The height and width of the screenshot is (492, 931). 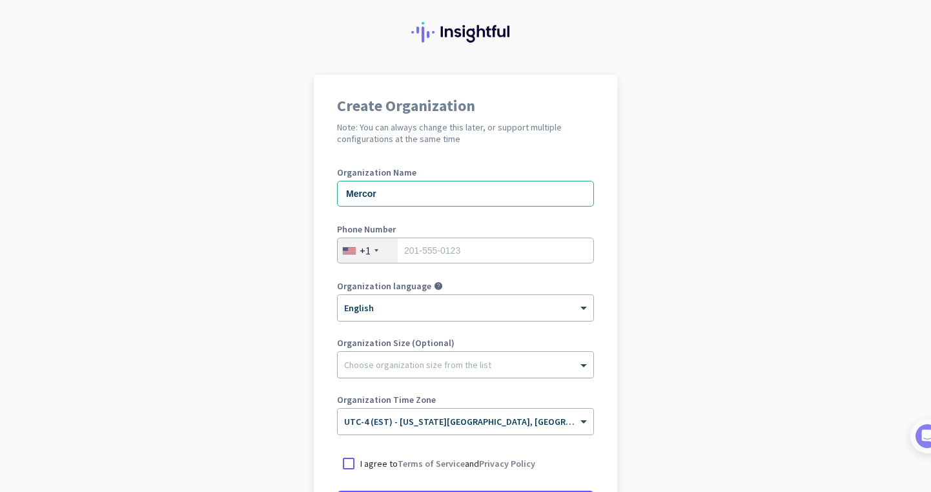 I want to click on label: Organization Size (Optional), so click(x=466, y=343).